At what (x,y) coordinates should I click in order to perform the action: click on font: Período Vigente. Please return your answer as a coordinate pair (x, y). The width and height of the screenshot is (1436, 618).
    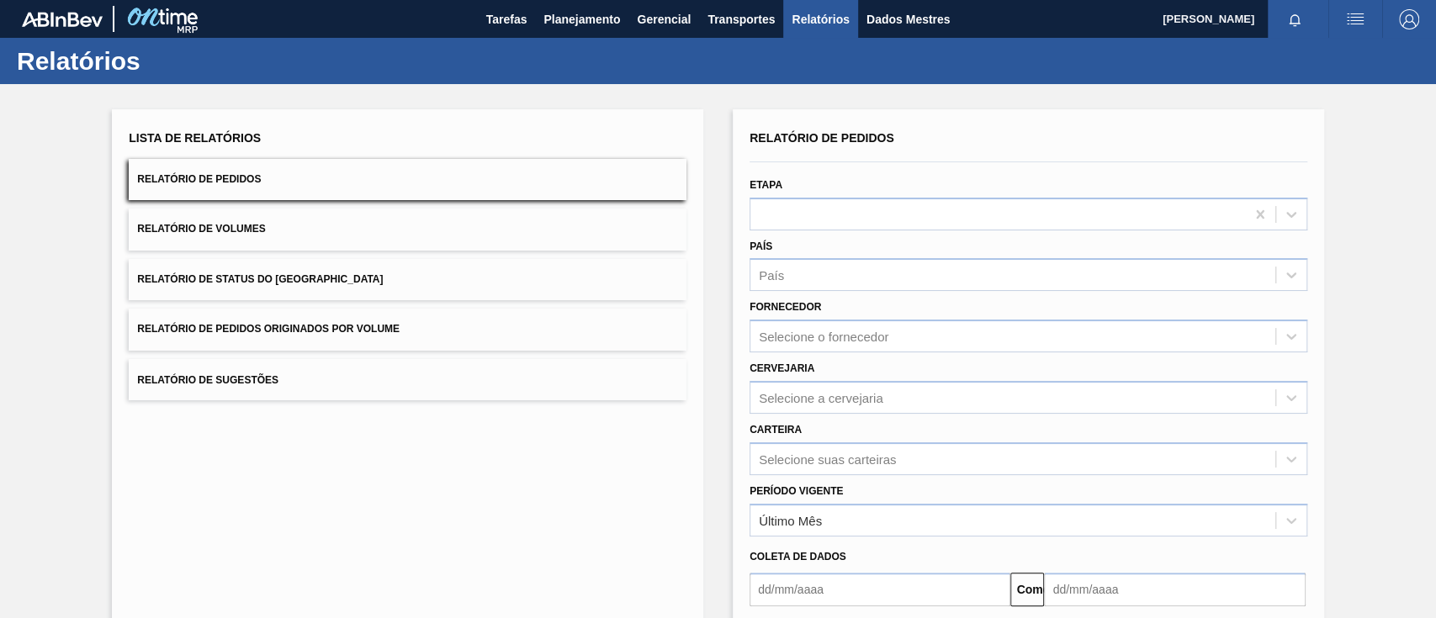
    Looking at the image, I should click on (796, 491).